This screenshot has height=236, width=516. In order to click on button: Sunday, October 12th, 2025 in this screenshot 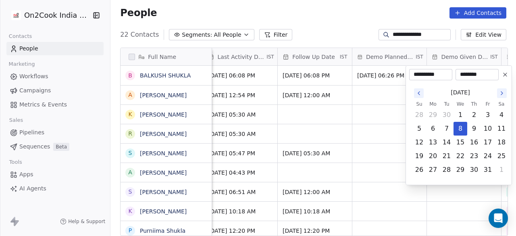, I will do `click(419, 142)`.